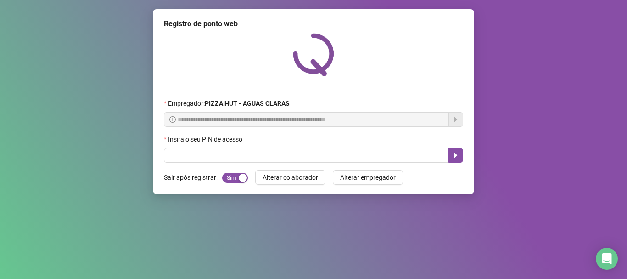 This screenshot has width=627, height=279. I want to click on label: Insira o seu PIN de acesso, so click(206, 139).